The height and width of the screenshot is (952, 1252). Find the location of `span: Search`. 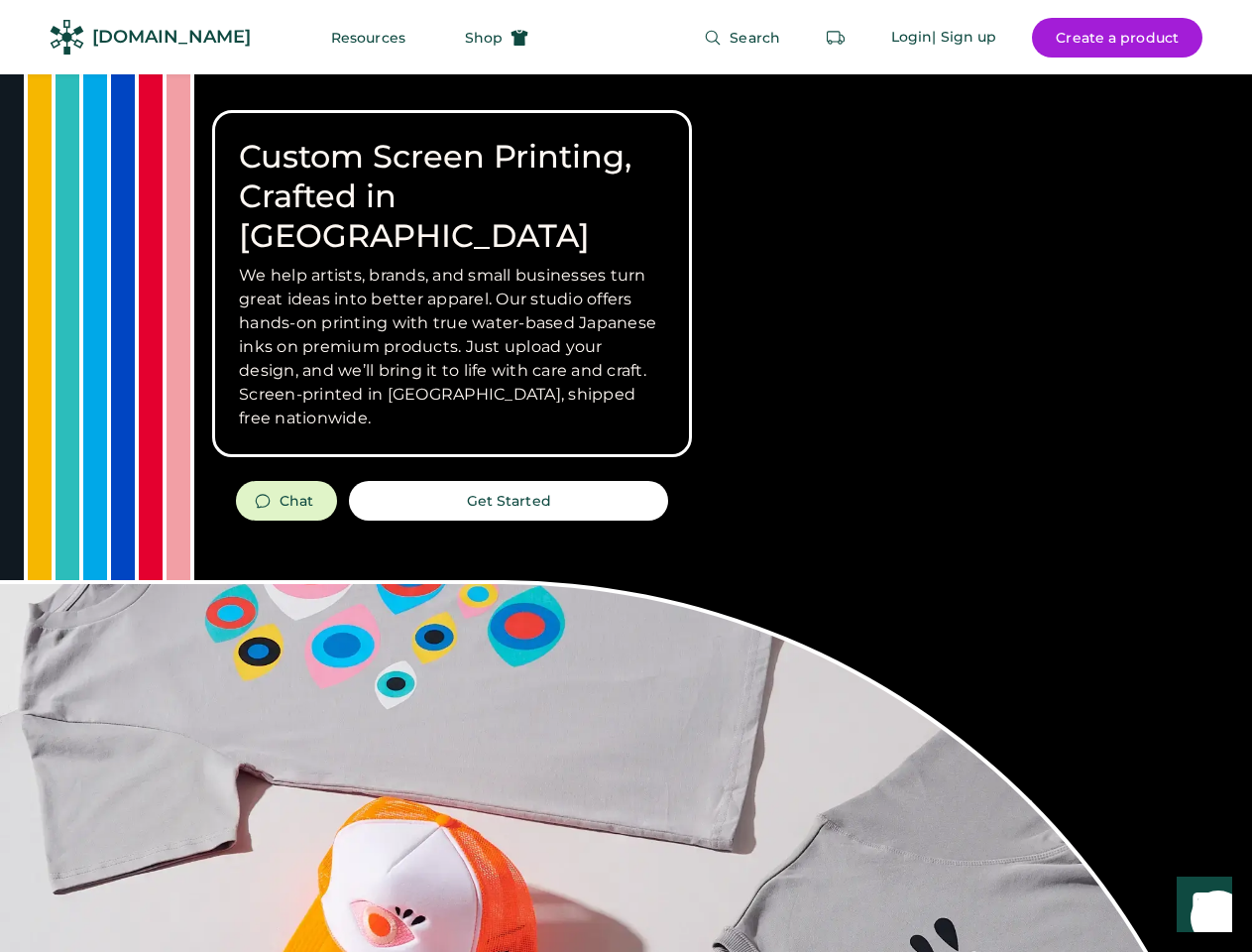

span: Search is located at coordinates (754, 38).